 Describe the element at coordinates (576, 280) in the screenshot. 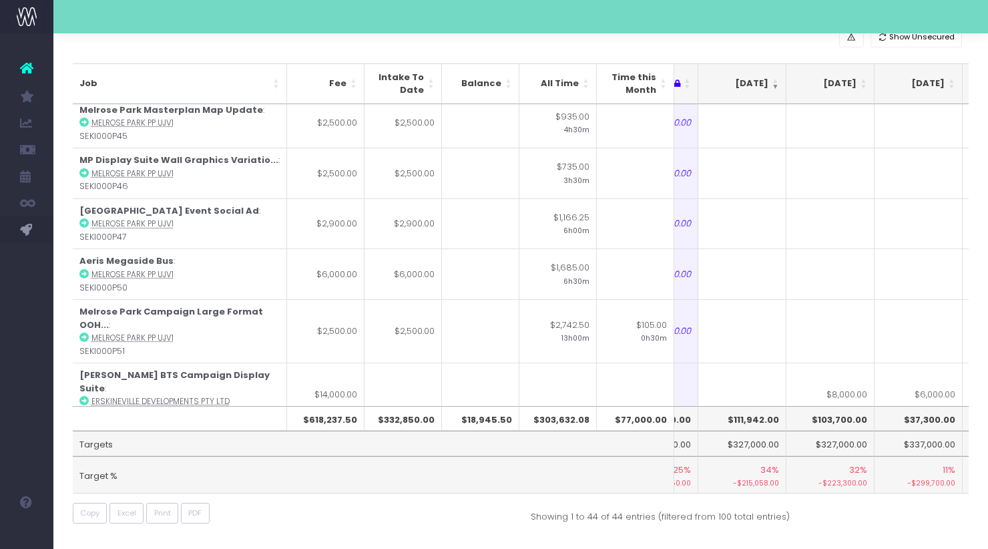

I see `small: 6h30m` at that location.